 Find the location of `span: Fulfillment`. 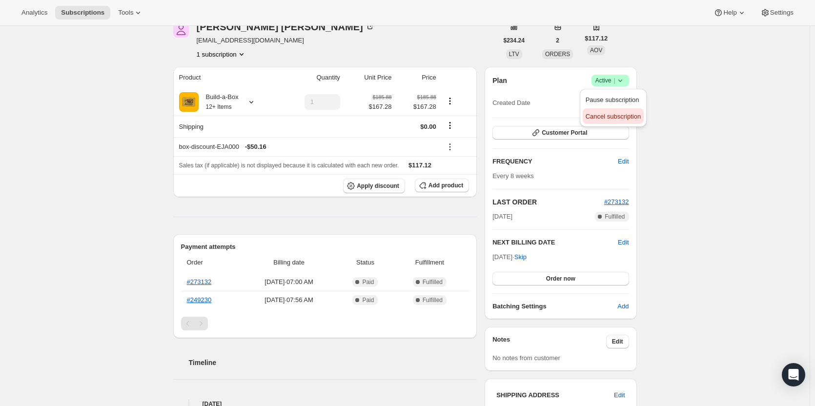

span: Fulfillment is located at coordinates (430, 262).